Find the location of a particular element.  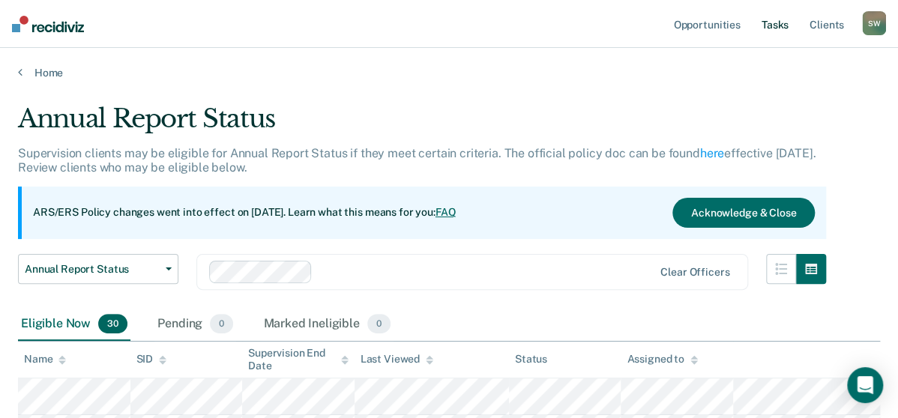

div: Pending0 is located at coordinates (195, 325).